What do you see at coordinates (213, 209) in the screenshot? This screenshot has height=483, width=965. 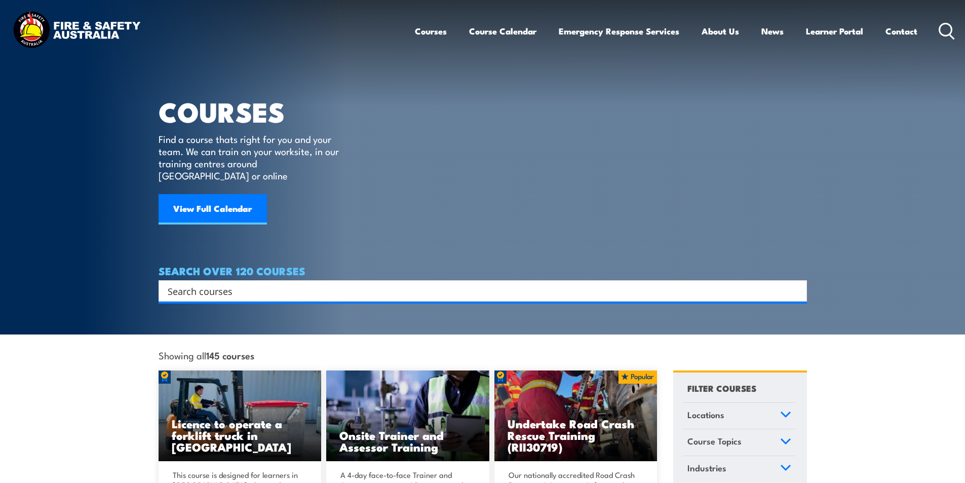 I see `a: View Full Calendar` at bounding box center [213, 209].